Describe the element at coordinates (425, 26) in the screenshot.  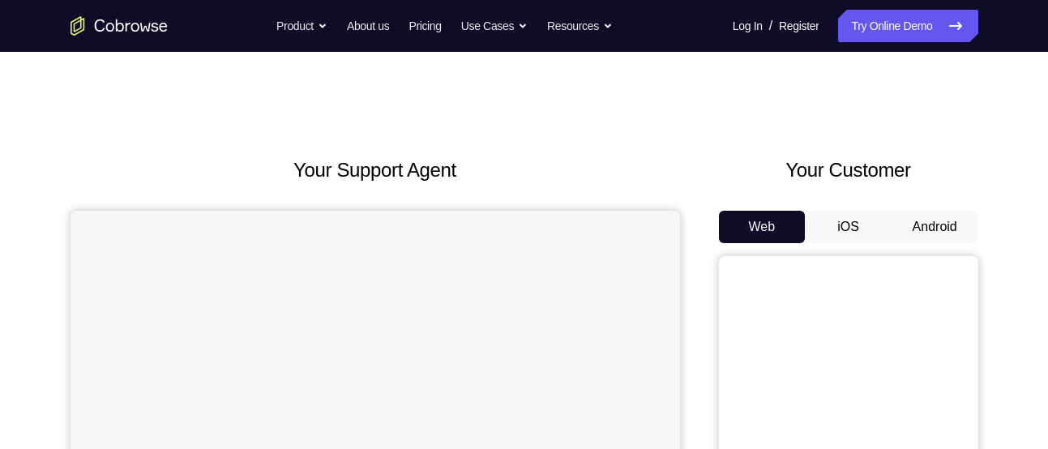
I see `a: Pricing` at that location.